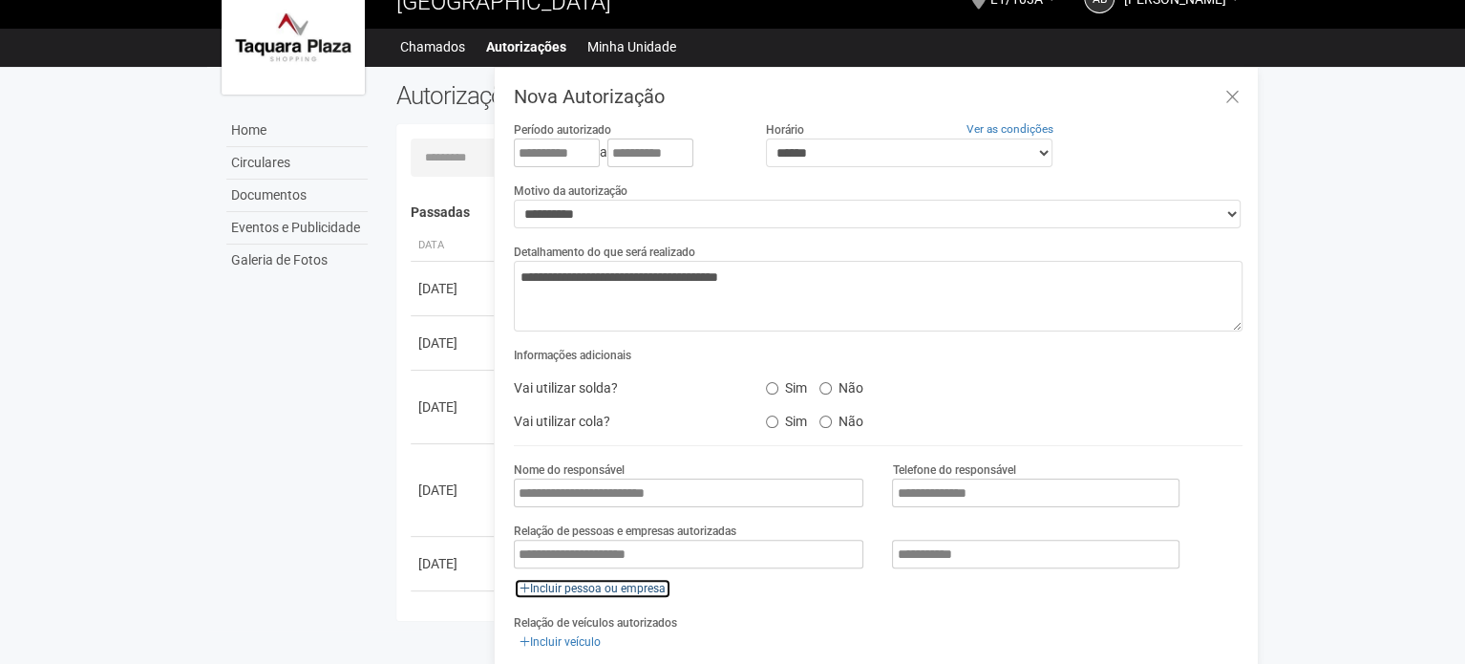 This screenshot has height=664, width=1465. What do you see at coordinates (563, 130) in the screenshot?
I see `label: Período autorizado` at bounding box center [563, 130].